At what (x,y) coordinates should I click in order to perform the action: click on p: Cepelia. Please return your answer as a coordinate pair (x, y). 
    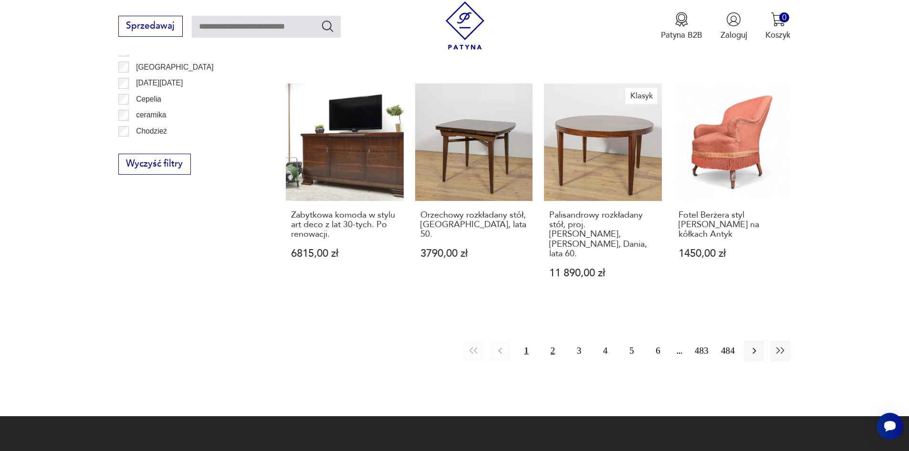
    Looking at the image, I should click on (148, 99).